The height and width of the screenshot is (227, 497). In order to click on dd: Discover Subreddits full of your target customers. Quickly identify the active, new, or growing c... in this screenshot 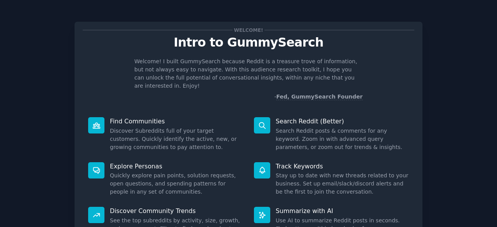, I will do `click(176, 139)`.